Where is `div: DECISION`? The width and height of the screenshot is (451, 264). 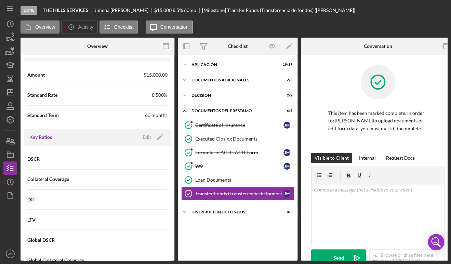
div: DECISION is located at coordinates (233, 95).